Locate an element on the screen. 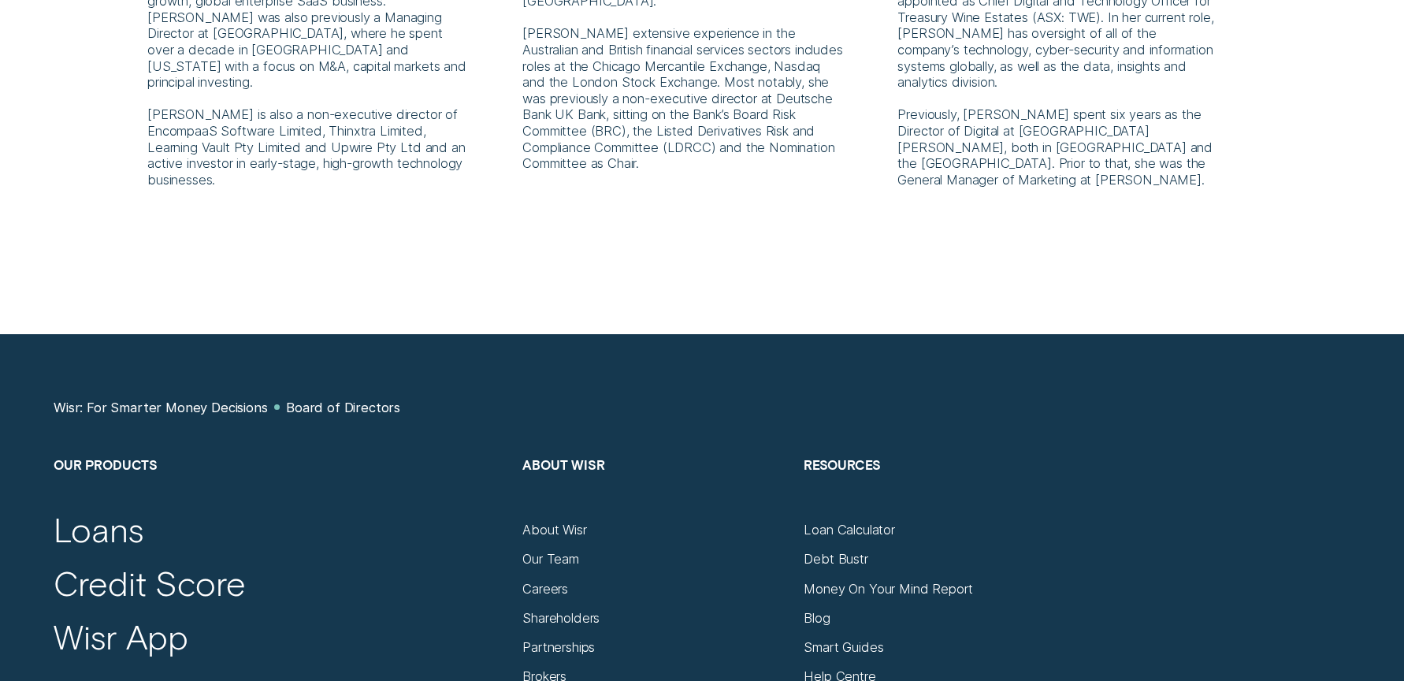 Image resolution: width=1404 pixels, height=681 pixels. a: About Wisr is located at coordinates (554, 530).